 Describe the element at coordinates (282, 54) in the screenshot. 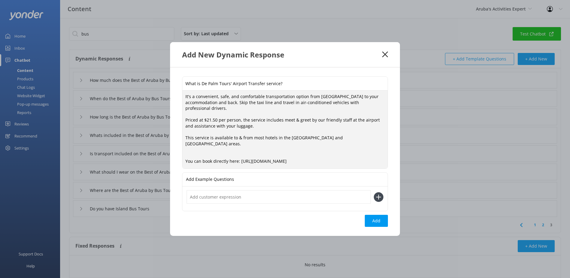

I see `div: Add New Dynamic Response` at that location.